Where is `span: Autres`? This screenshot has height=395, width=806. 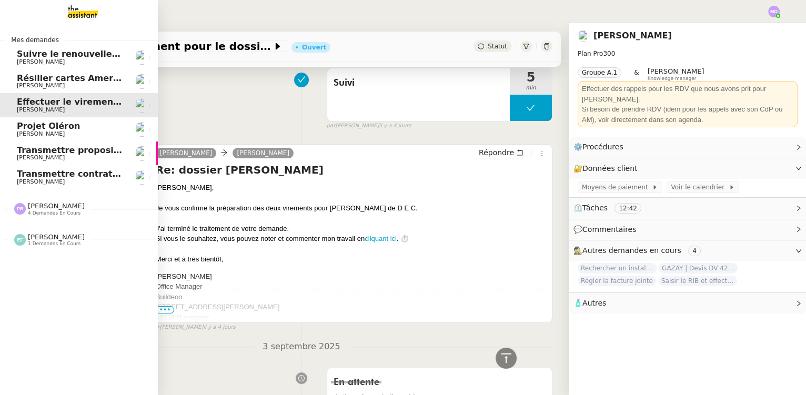 span: Autres is located at coordinates (594, 303).